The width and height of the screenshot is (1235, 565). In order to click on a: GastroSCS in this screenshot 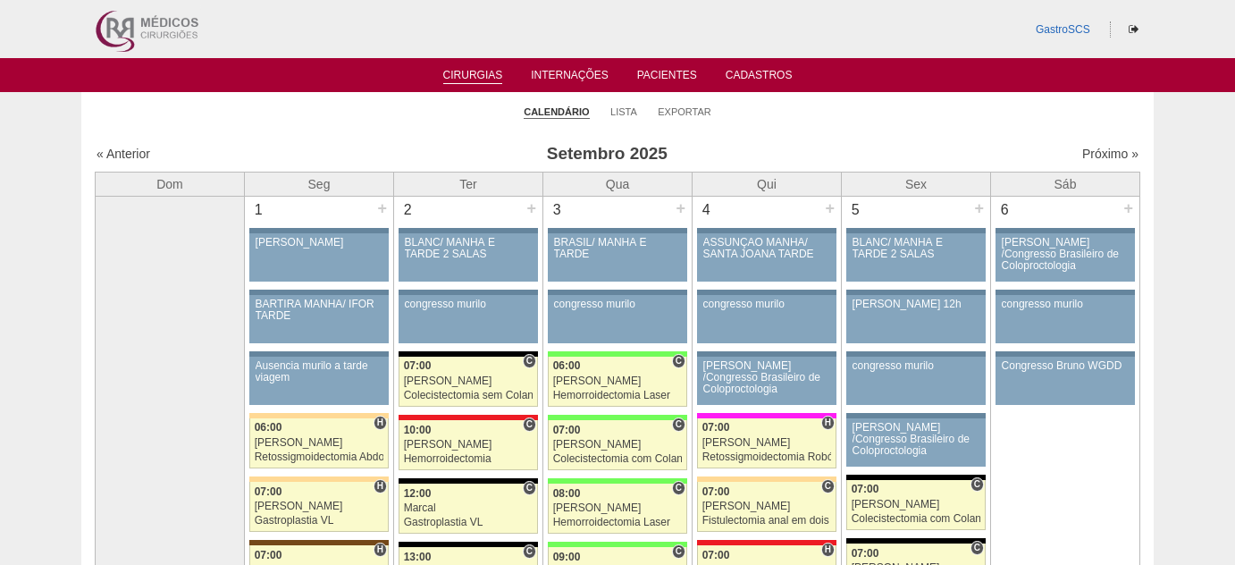, I will do `click(1063, 29)`.